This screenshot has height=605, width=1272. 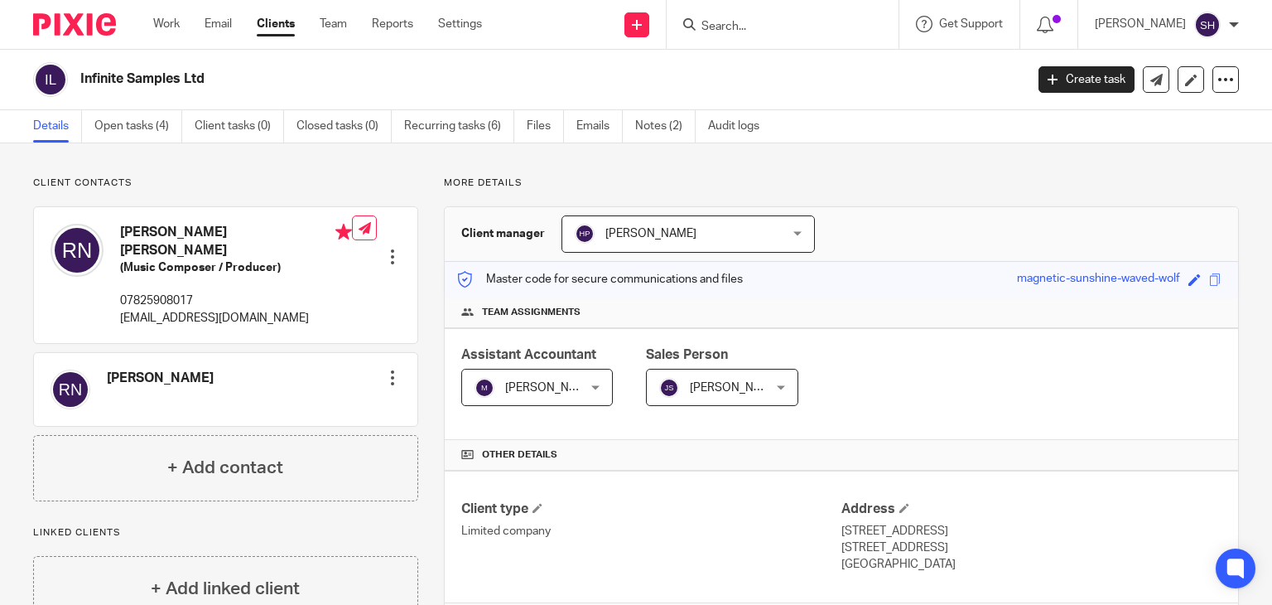 What do you see at coordinates (651, 531) in the screenshot?
I see `p: Limited company` at bounding box center [651, 531].